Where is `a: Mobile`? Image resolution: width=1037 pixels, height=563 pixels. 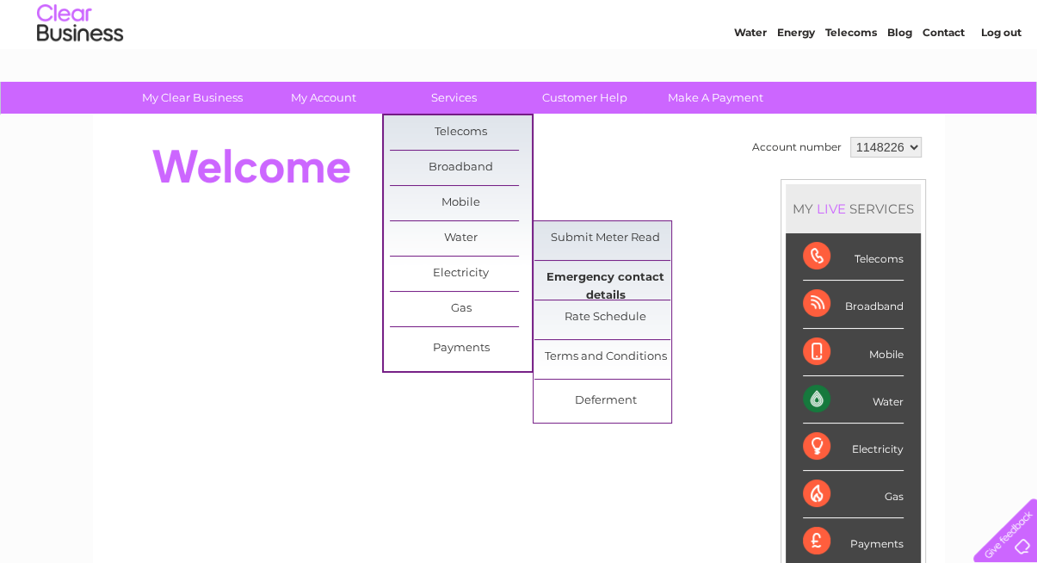
a: Mobile is located at coordinates (461, 203).